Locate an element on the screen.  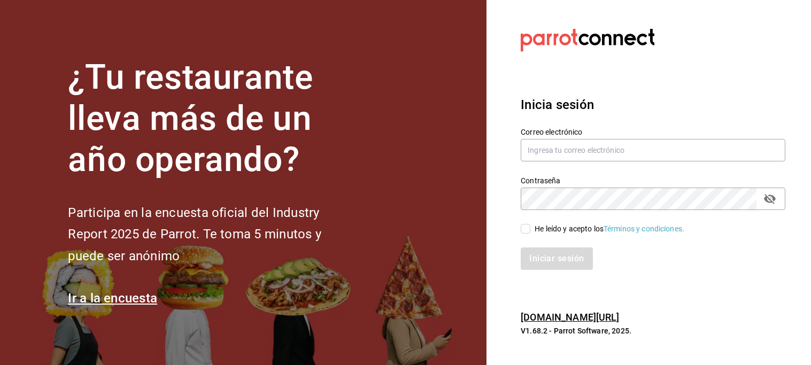
label: Correo electrónico is located at coordinates (653, 132).